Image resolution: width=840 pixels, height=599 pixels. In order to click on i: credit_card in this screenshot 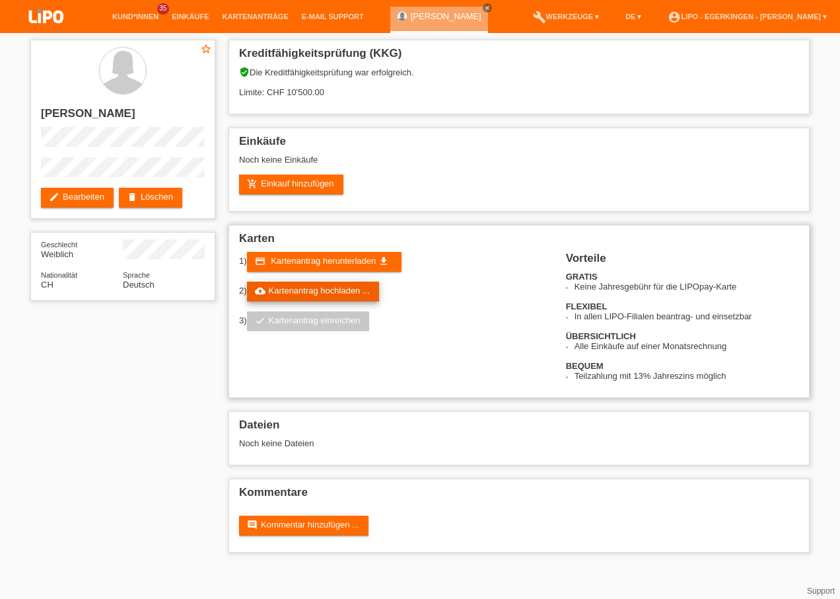, I will do `click(260, 261)`.